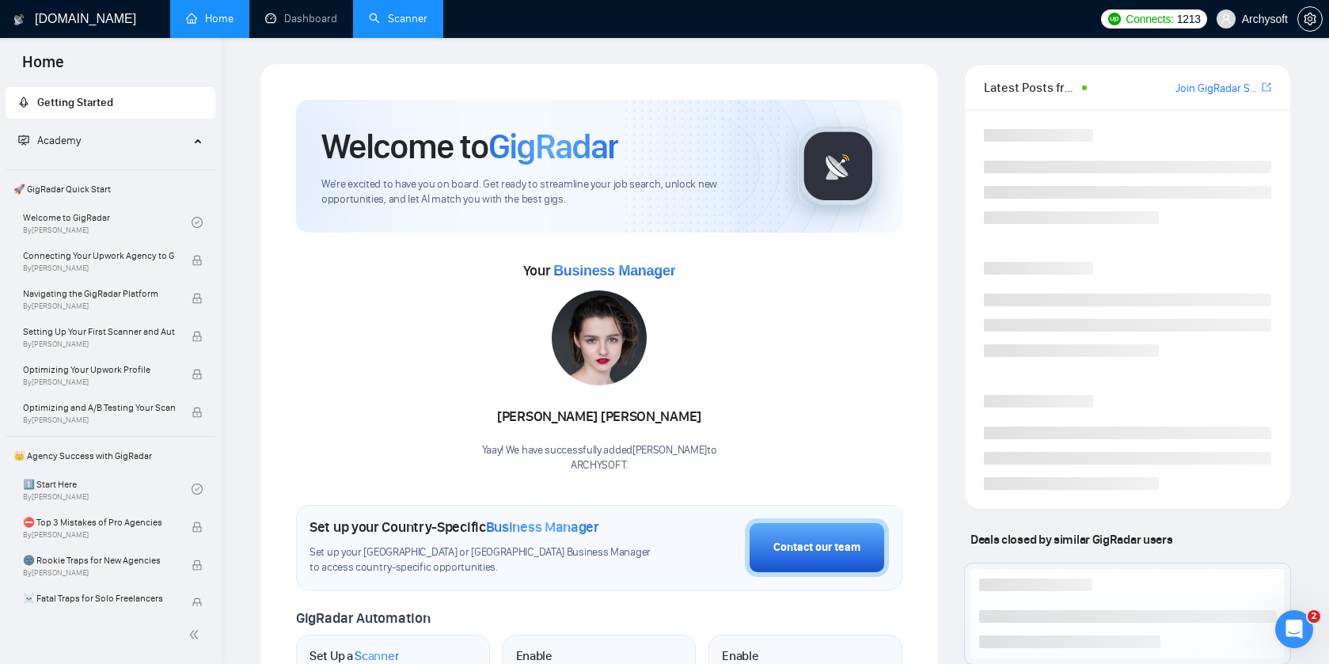  Describe the element at coordinates (1115, 19) in the screenshot. I see `img: upwork-logo.png` at that location.